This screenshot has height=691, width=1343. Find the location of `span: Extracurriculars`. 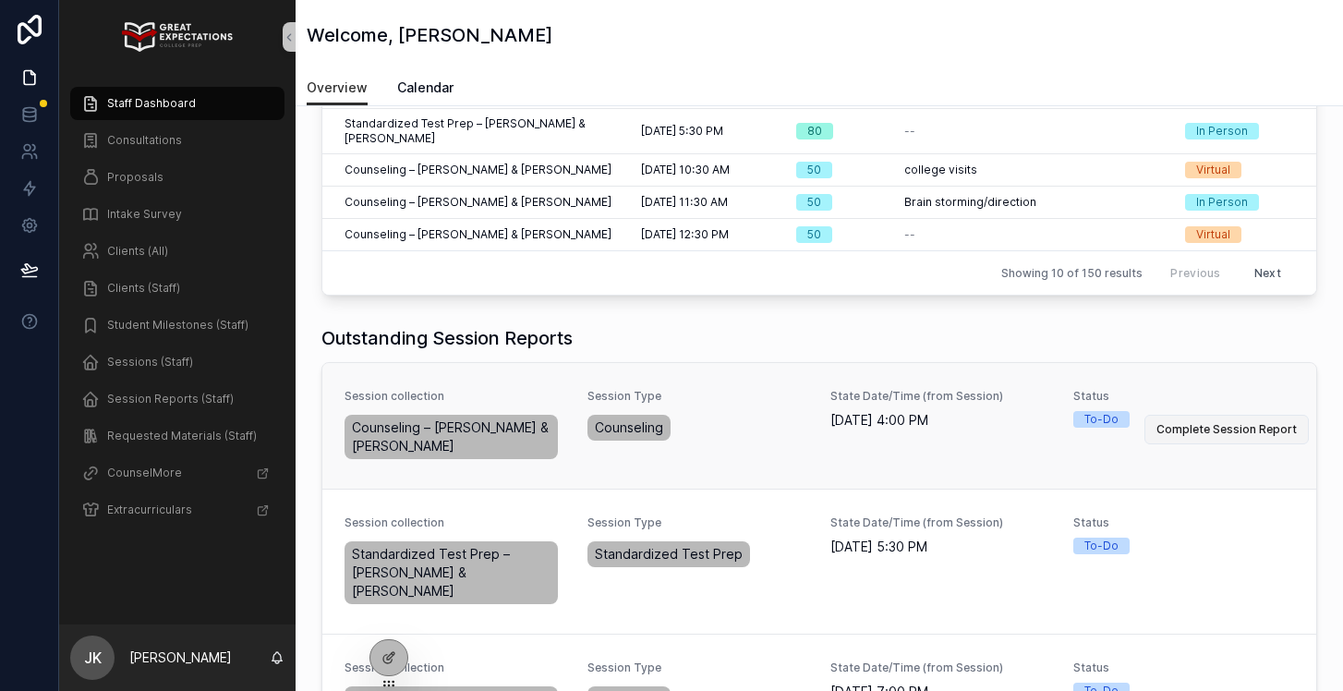

span: Extracurriculars is located at coordinates (150, 510).